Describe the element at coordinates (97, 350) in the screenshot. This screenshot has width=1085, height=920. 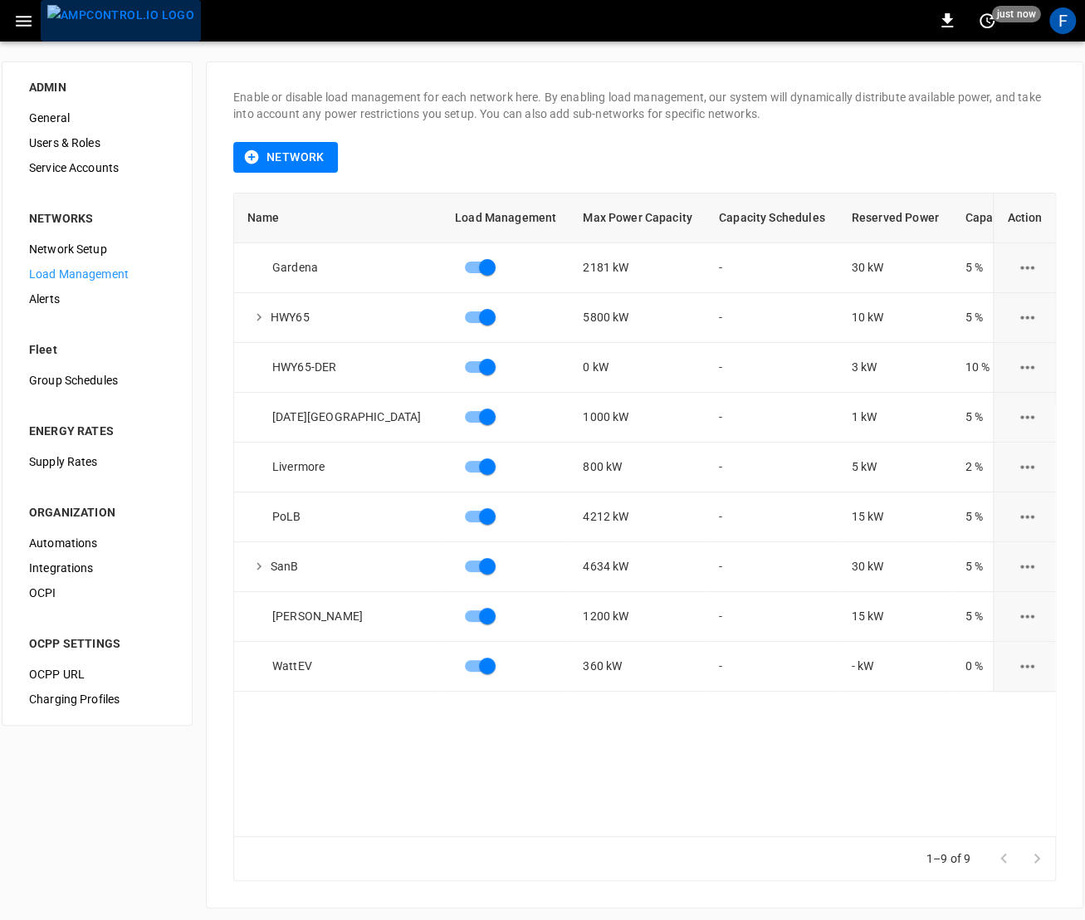
I see `div: Fleet` at that location.